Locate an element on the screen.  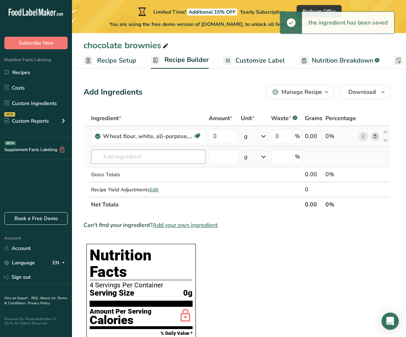
a: About Us . is located at coordinates (49, 298).